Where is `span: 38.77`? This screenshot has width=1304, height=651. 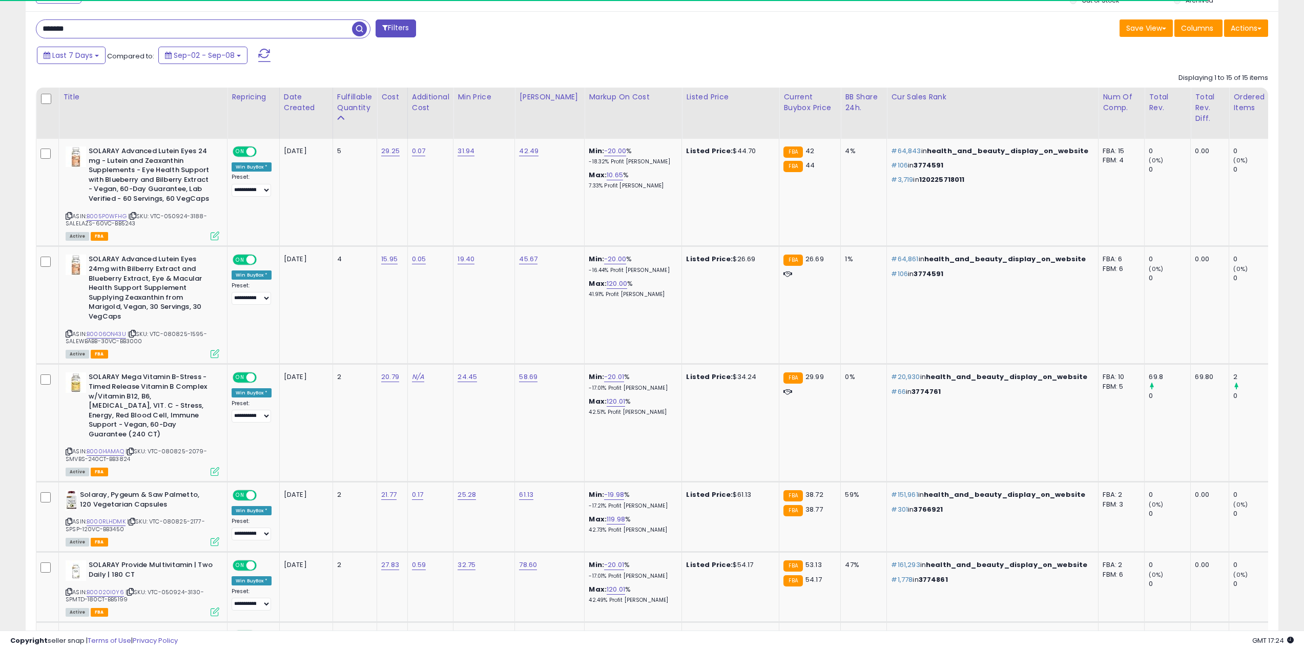 span: 38.77 is located at coordinates (814, 509).